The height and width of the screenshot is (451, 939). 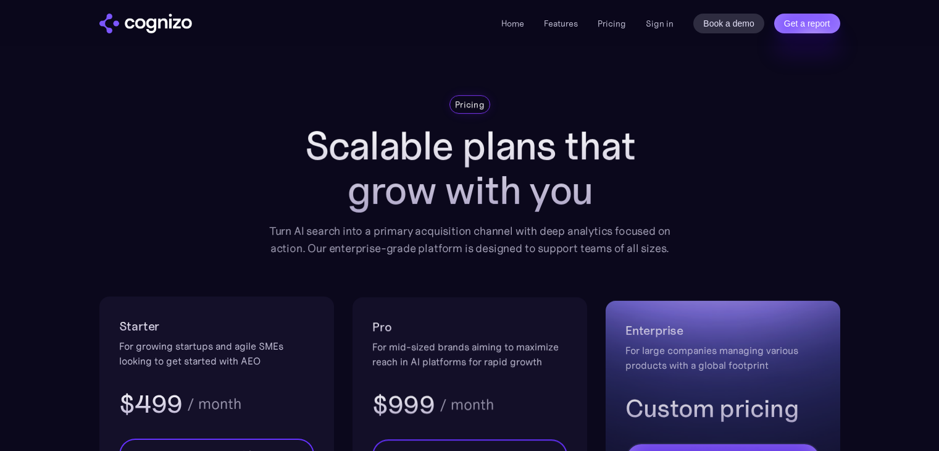 What do you see at coordinates (723, 408) in the screenshot?
I see `h3: Custom pricing` at bounding box center [723, 408].